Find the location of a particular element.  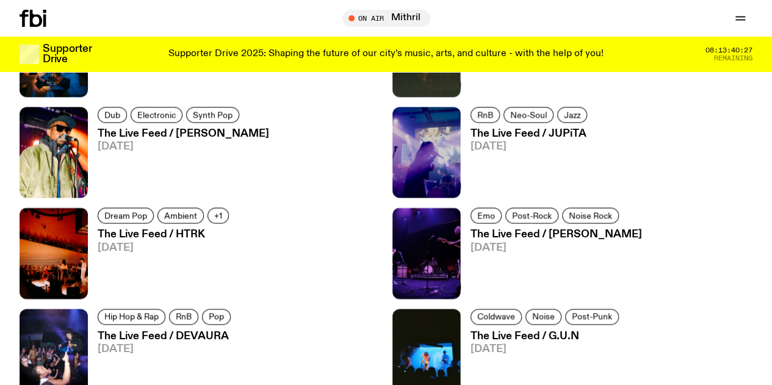

h3: The Live Feed / G.U.N is located at coordinates (546, 335).